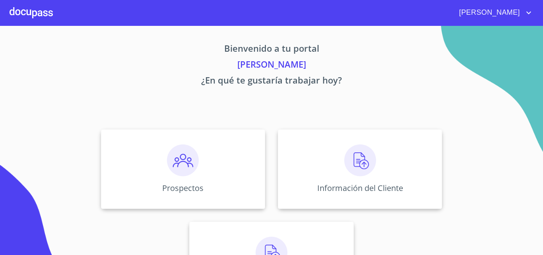 This screenshot has width=543, height=255. Describe the element at coordinates (493, 13) in the screenshot. I see `button: account of current user` at that location.